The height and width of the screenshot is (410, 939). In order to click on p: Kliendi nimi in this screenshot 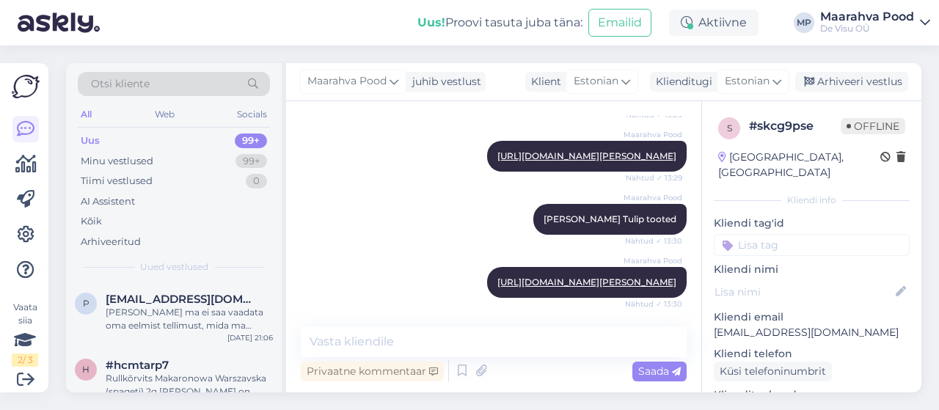, I will do `click(811, 269)`.